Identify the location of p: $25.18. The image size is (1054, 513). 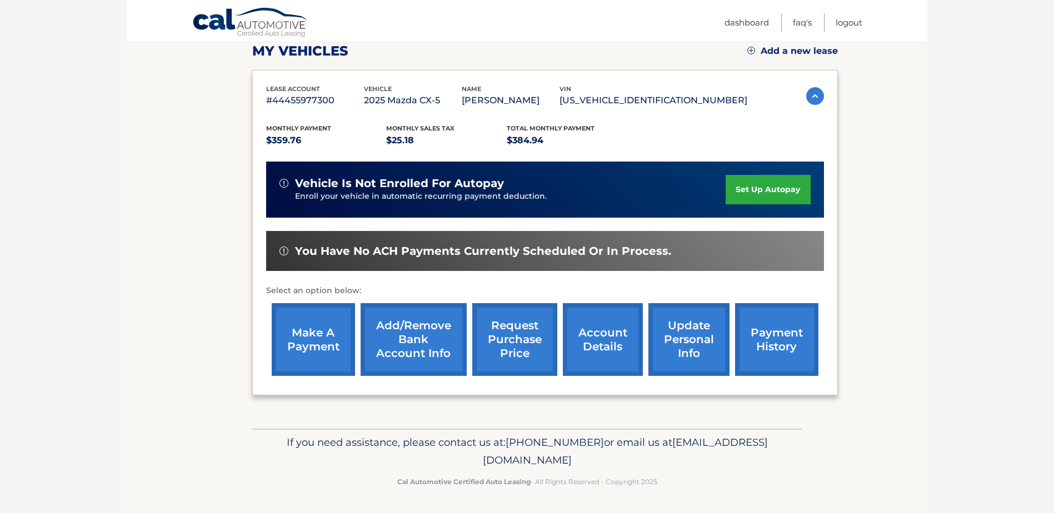
(446, 141).